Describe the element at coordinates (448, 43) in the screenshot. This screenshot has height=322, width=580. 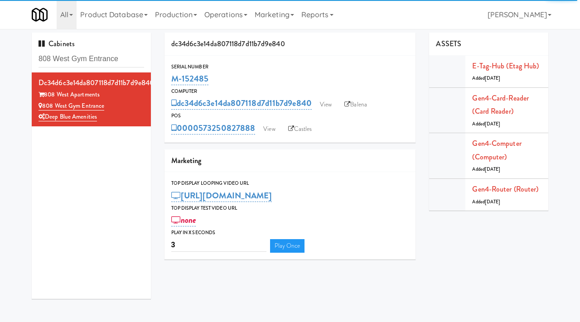
I see `span: ASSETS` at that location.